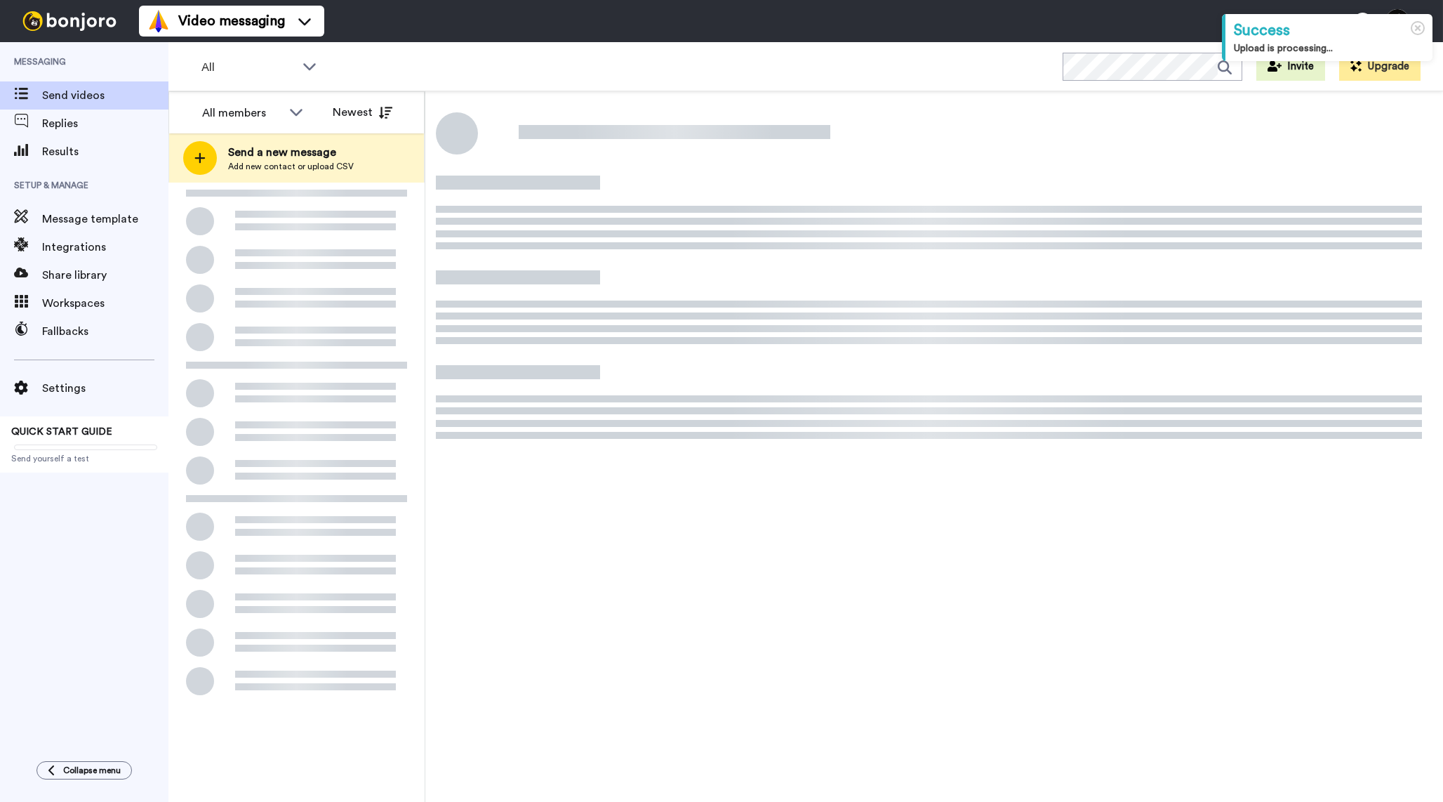 The image size is (1443, 802). I want to click on span: Settings, so click(105, 388).